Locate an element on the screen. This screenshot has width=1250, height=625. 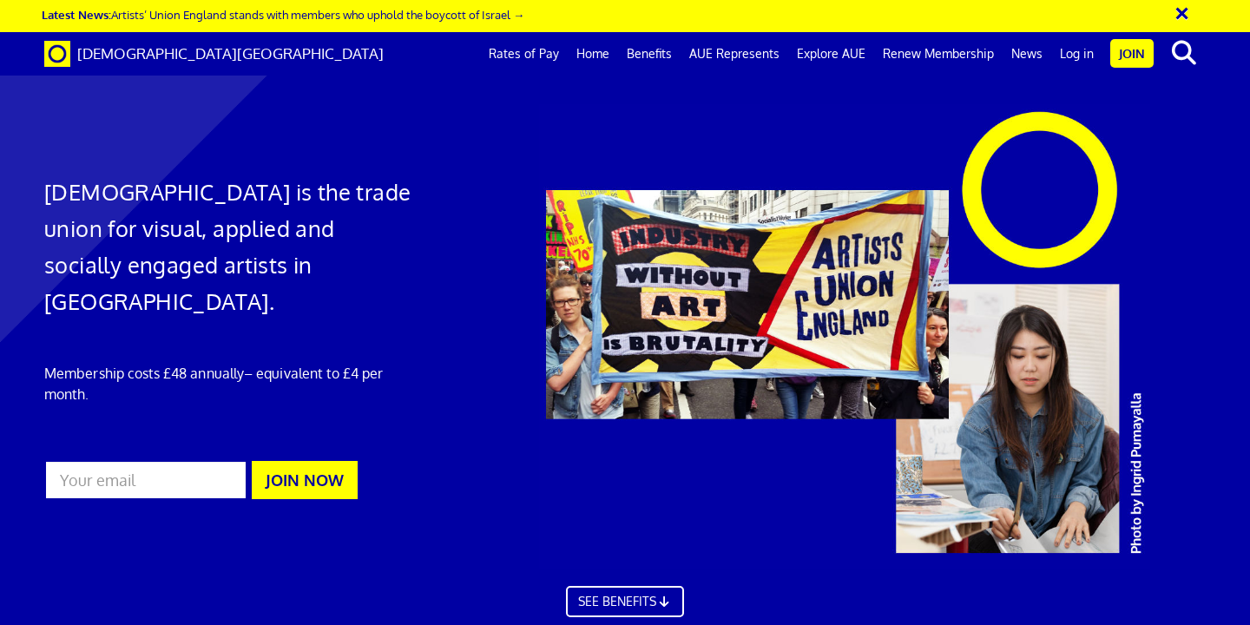
a: Join is located at coordinates (1132, 53).